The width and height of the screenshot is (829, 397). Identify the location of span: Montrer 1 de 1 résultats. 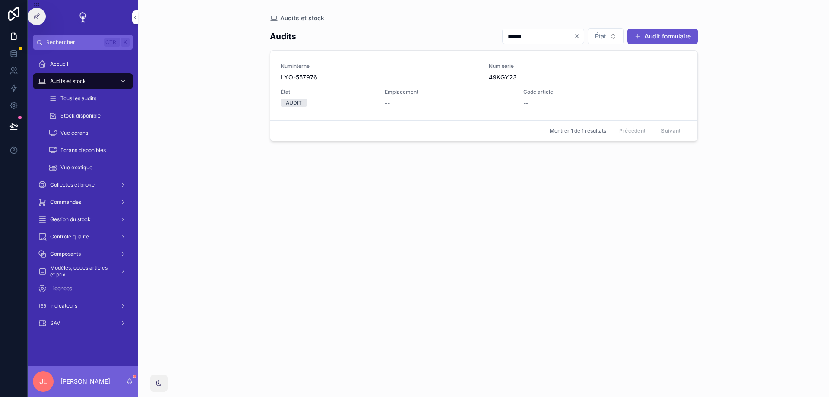
(578, 131).